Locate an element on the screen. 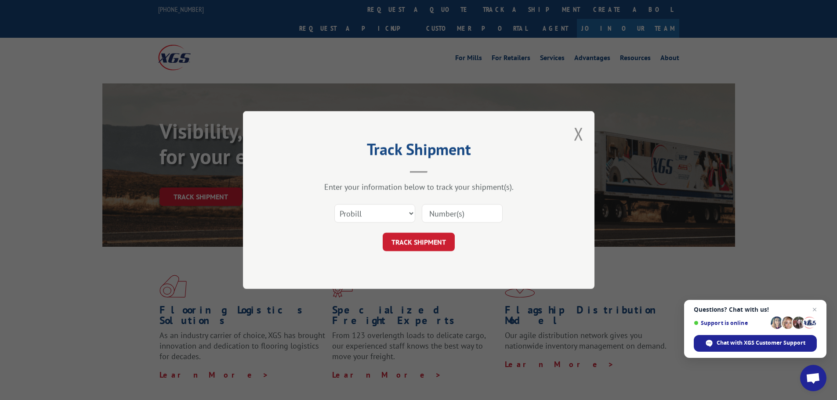 The image size is (837, 400). div: Chat with XGS Customer Support is located at coordinates (756, 344).